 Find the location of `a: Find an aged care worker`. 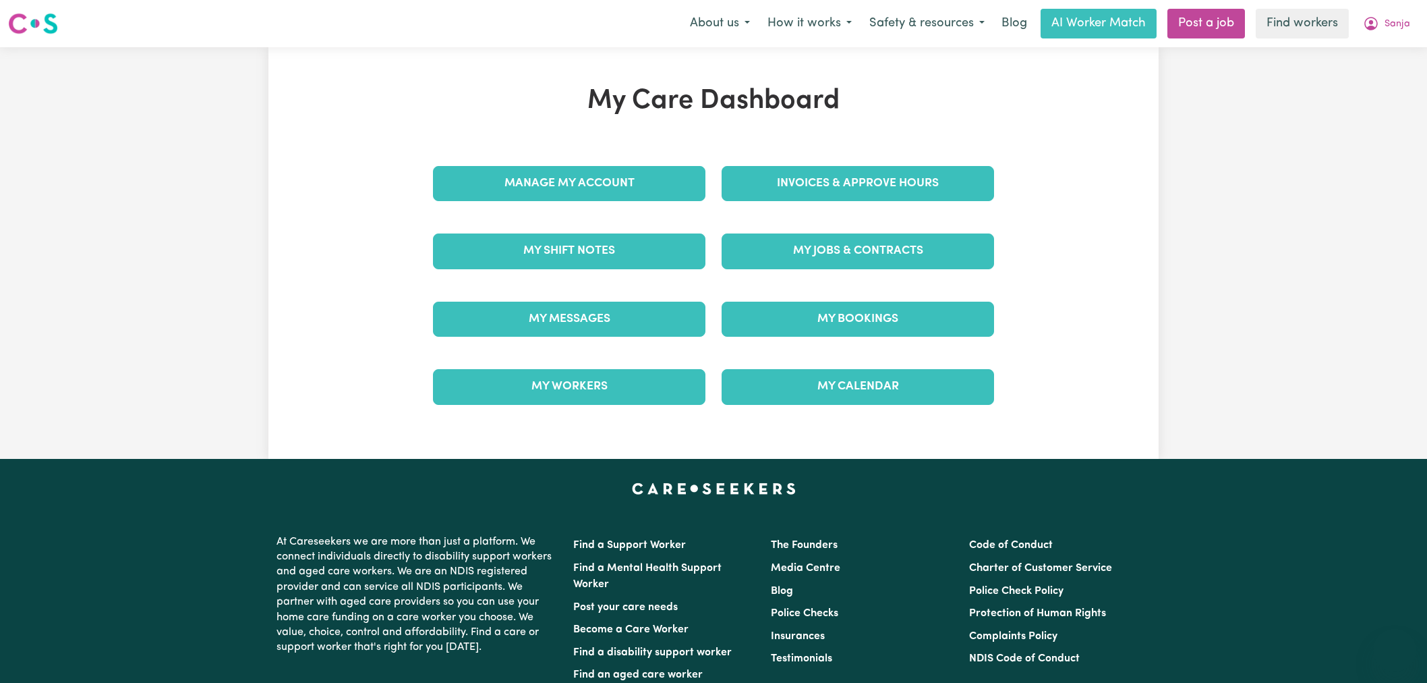

a: Find an aged care worker is located at coordinates (638, 675).